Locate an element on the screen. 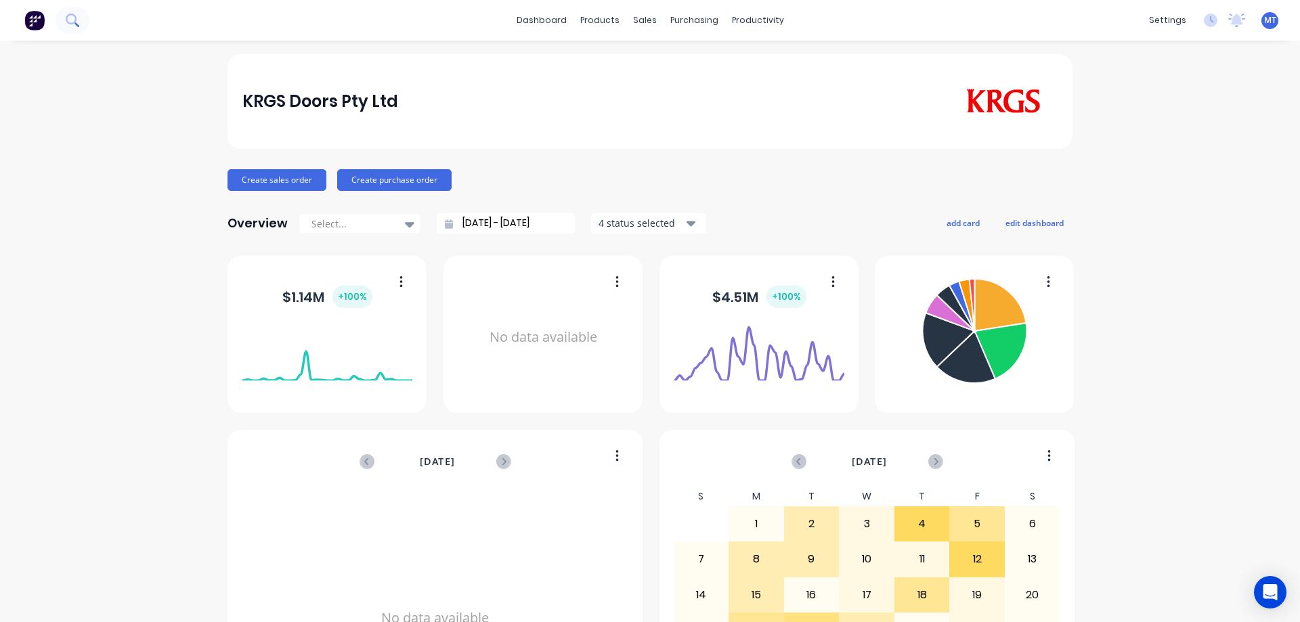  div: 4 is located at coordinates (922, 524).